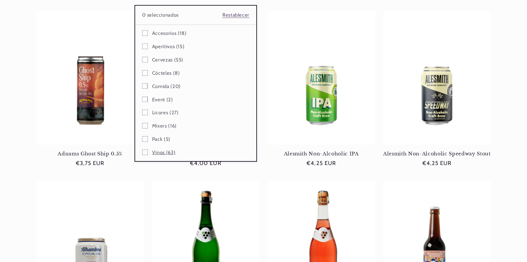 The width and height of the screenshot is (527, 262). I want to click on span: 0 seleccionados, so click(160, 15).